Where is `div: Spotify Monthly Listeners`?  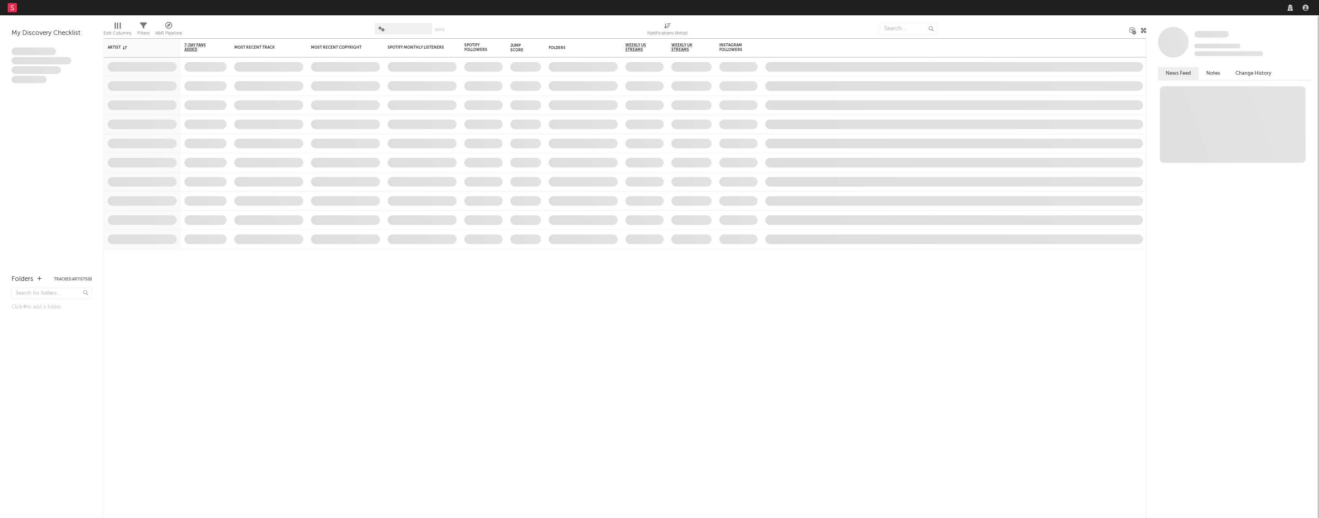
div: Spotify Monthly Listeners is located at coordinates (416, 48).